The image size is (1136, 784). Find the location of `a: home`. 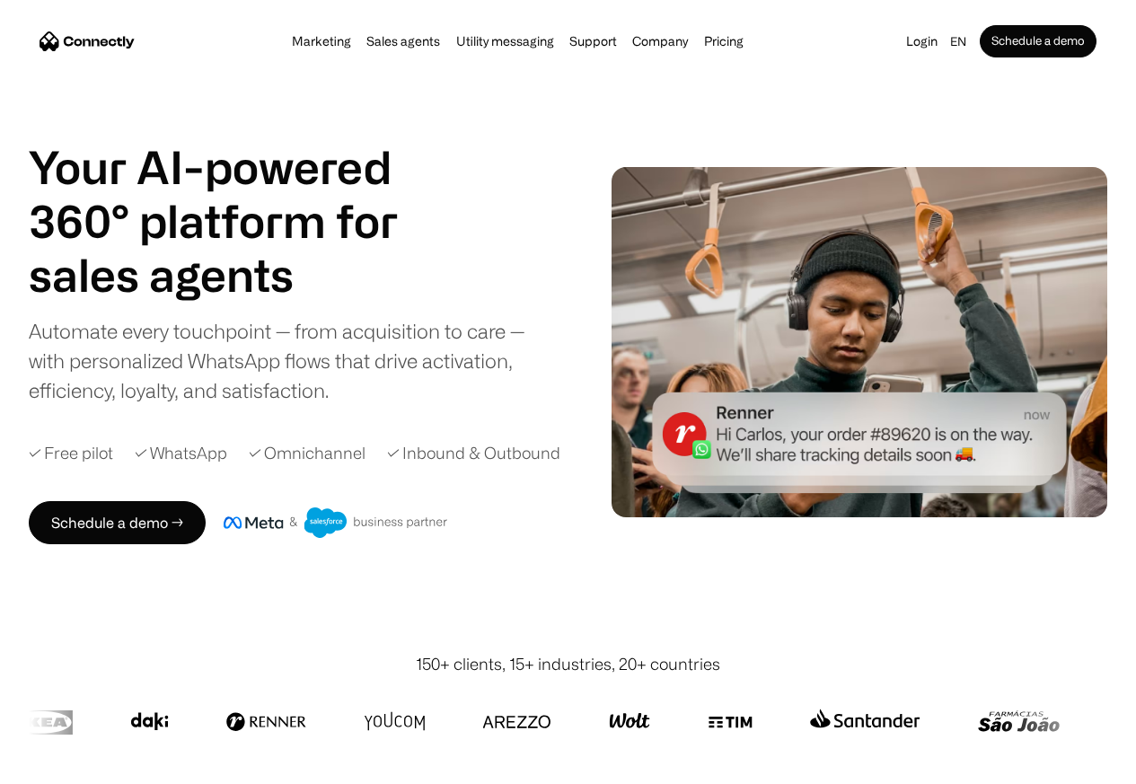

a: home is located at coordinates (87, 41).